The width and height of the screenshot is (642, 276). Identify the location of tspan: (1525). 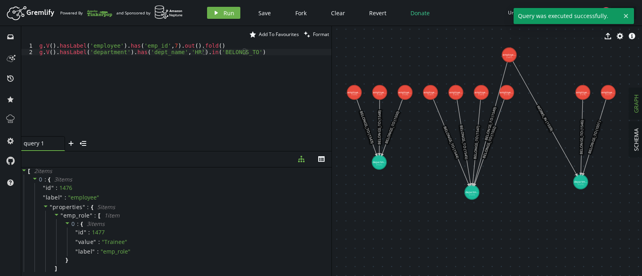
(580, 184).